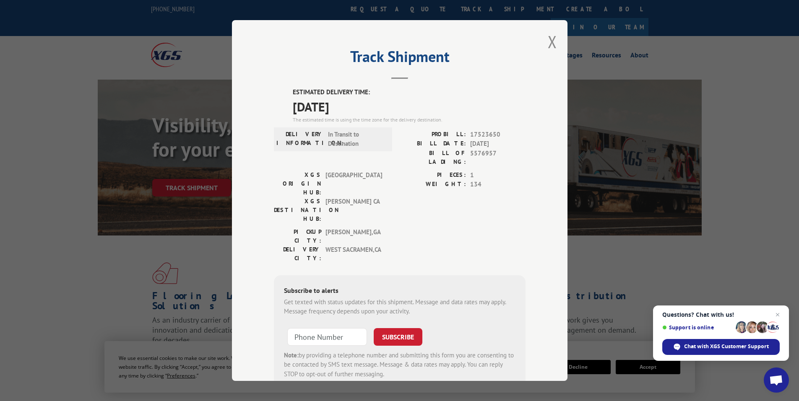  What do you see at coordinates (498, 134) in the screenshot?
I see `span: 17523650` at bounding box center [498, 134].